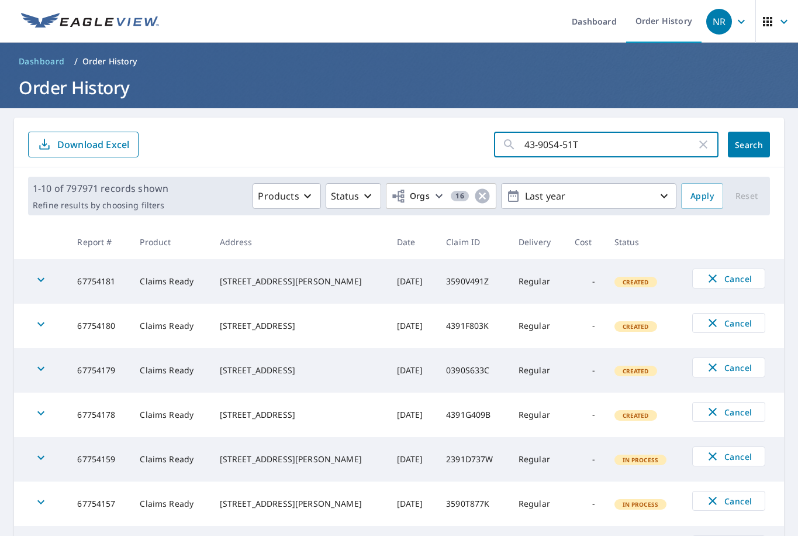 Image resolution: width=798 pixels, height=536 pixels. What do you see at coordinates (278, 196) in the screenshot?
I see `p: Products` at bounding box center [278, 196].